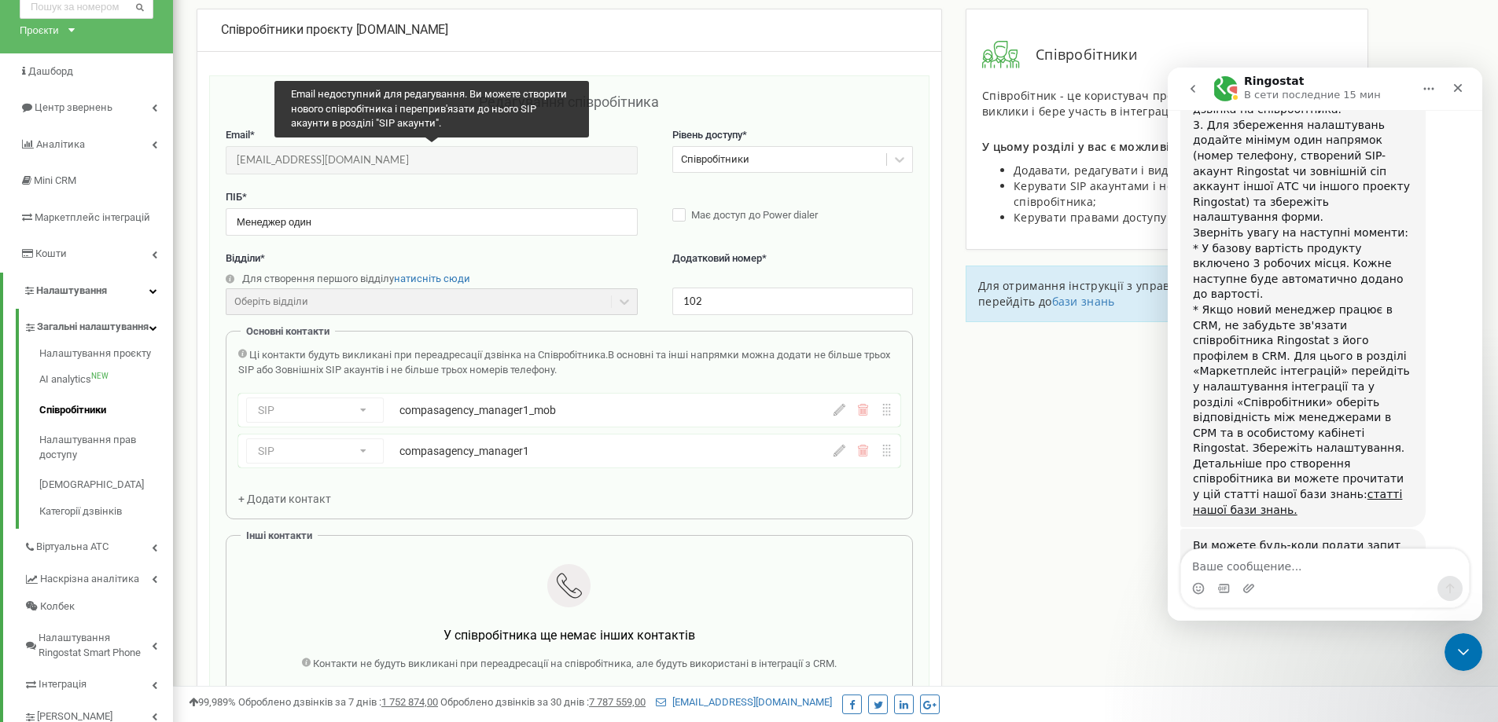  I want to click on span: Оброблено дзвінків за 7 днів :, so click(338, 702).